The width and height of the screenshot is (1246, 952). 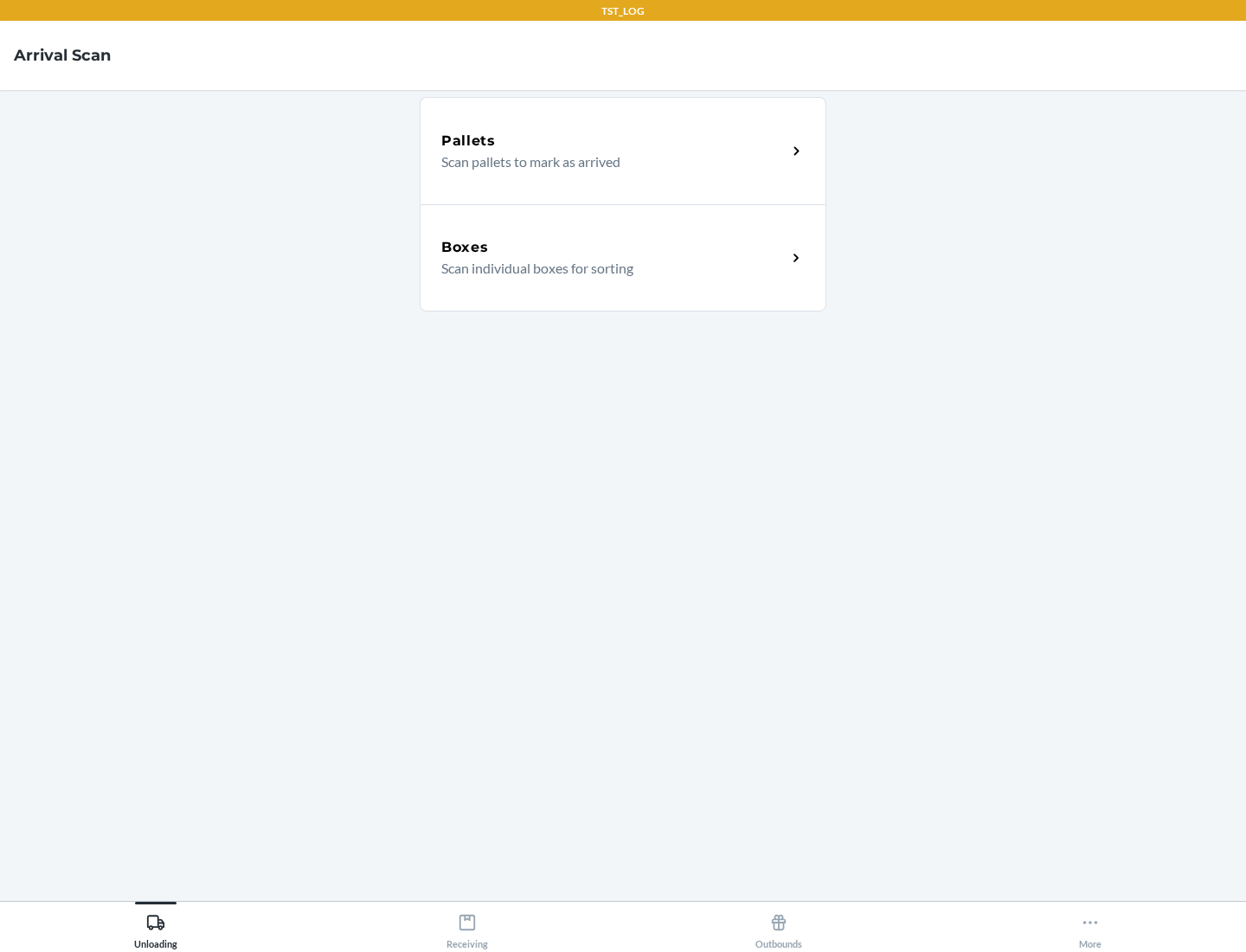 I want to click on p: TST_LOG, so click(x=623, y=11).